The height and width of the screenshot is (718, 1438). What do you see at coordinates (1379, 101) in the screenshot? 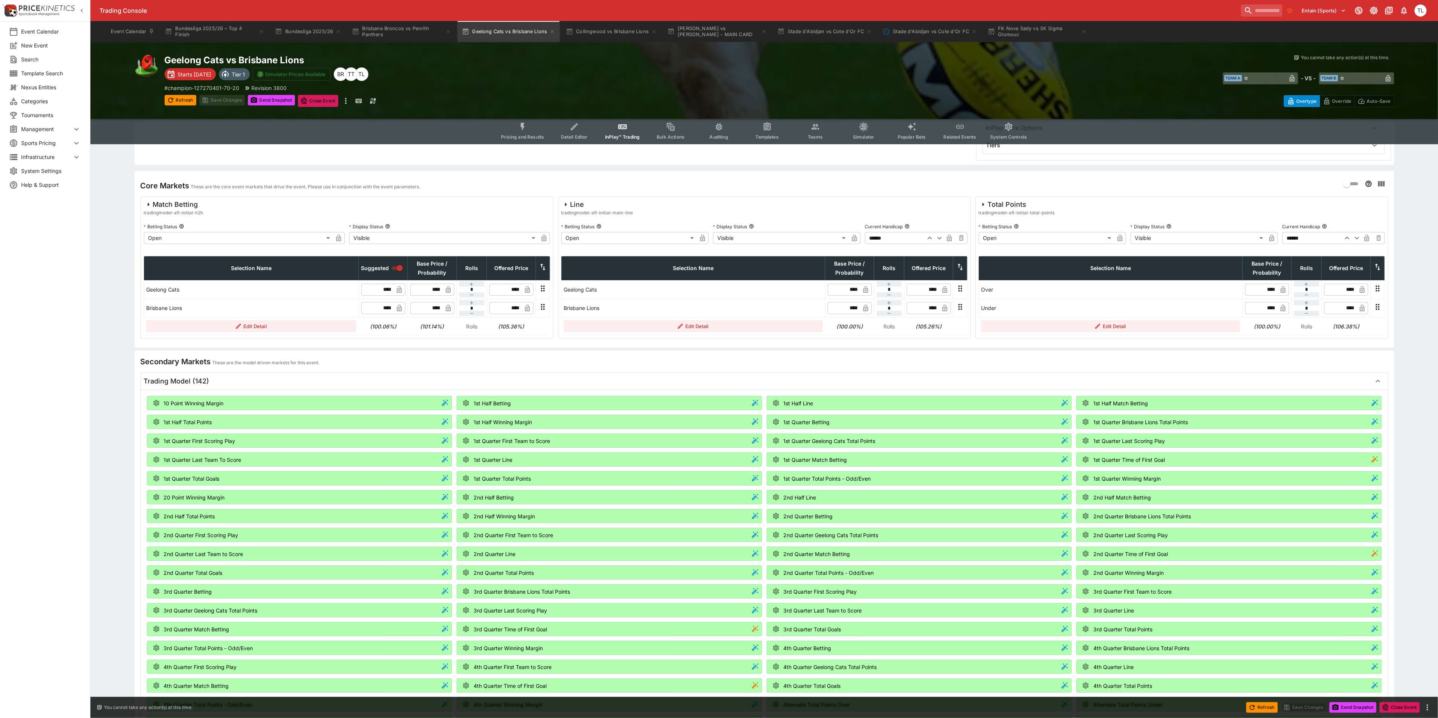
I see `p: Auto-Save` at bounding box center [1379, 101].